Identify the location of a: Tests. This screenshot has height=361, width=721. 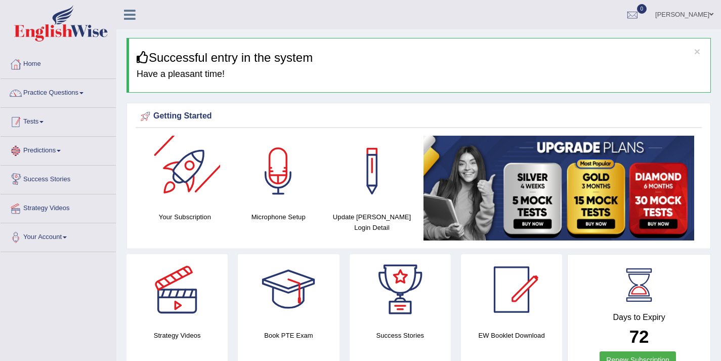
(58, 120).